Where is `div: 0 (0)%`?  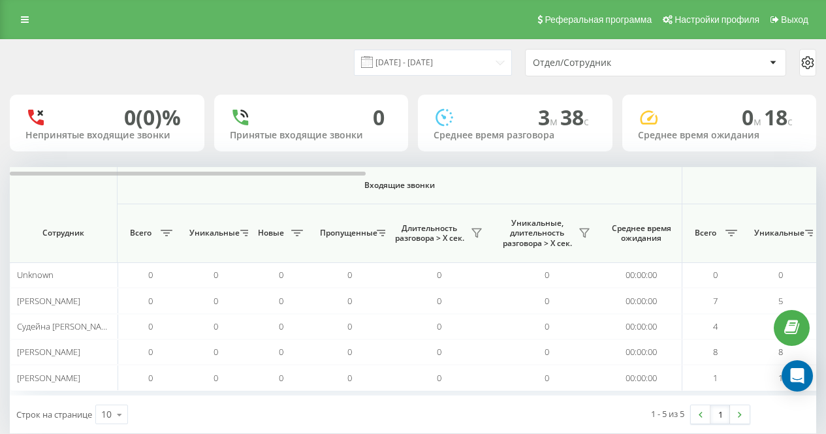 div: 0 (0)% is located at coordinates (152, 118).